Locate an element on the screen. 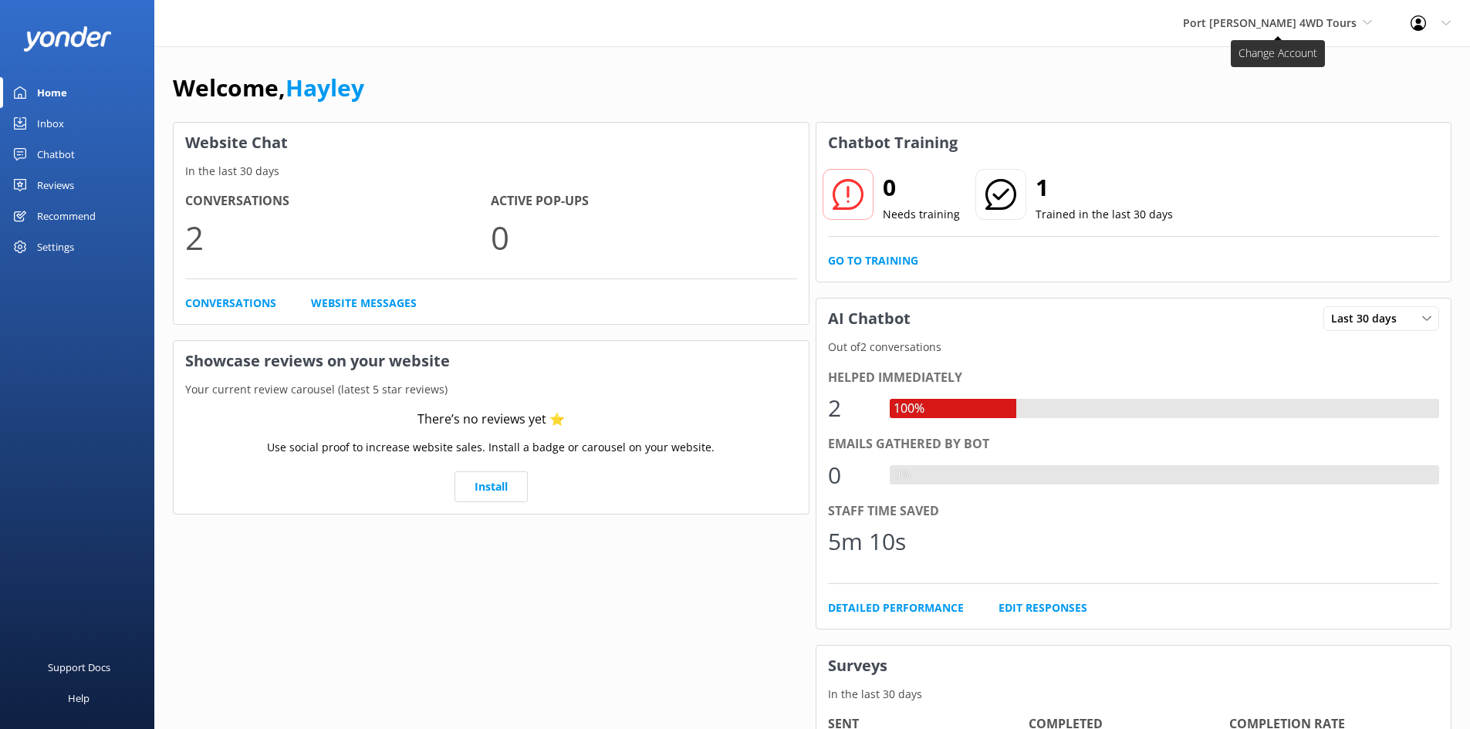  h2: 1 is located at coordinates (1104, 187).